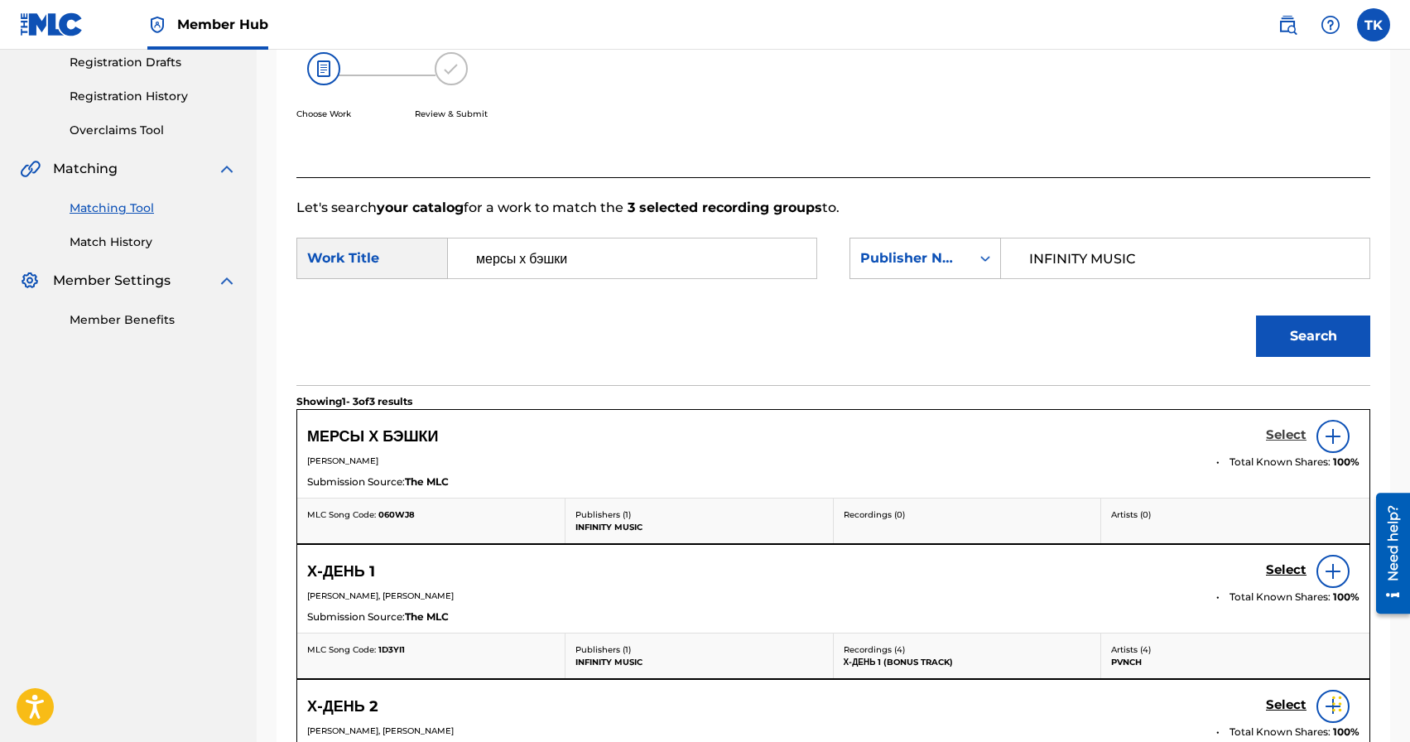 This screenshot has width=1410, height=742. What do you see at coordinates (420, 207) in the screenshot?
I see `strong: your catalog` at bounding box center [420, 207].